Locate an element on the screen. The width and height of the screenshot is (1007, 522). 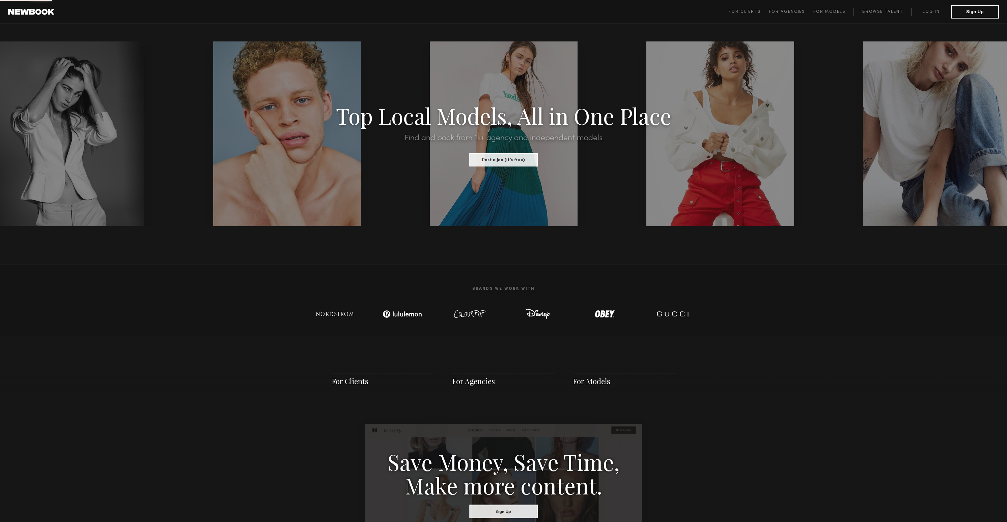
img: logo-nordstrom.svg is located at coordinates (335, 314).